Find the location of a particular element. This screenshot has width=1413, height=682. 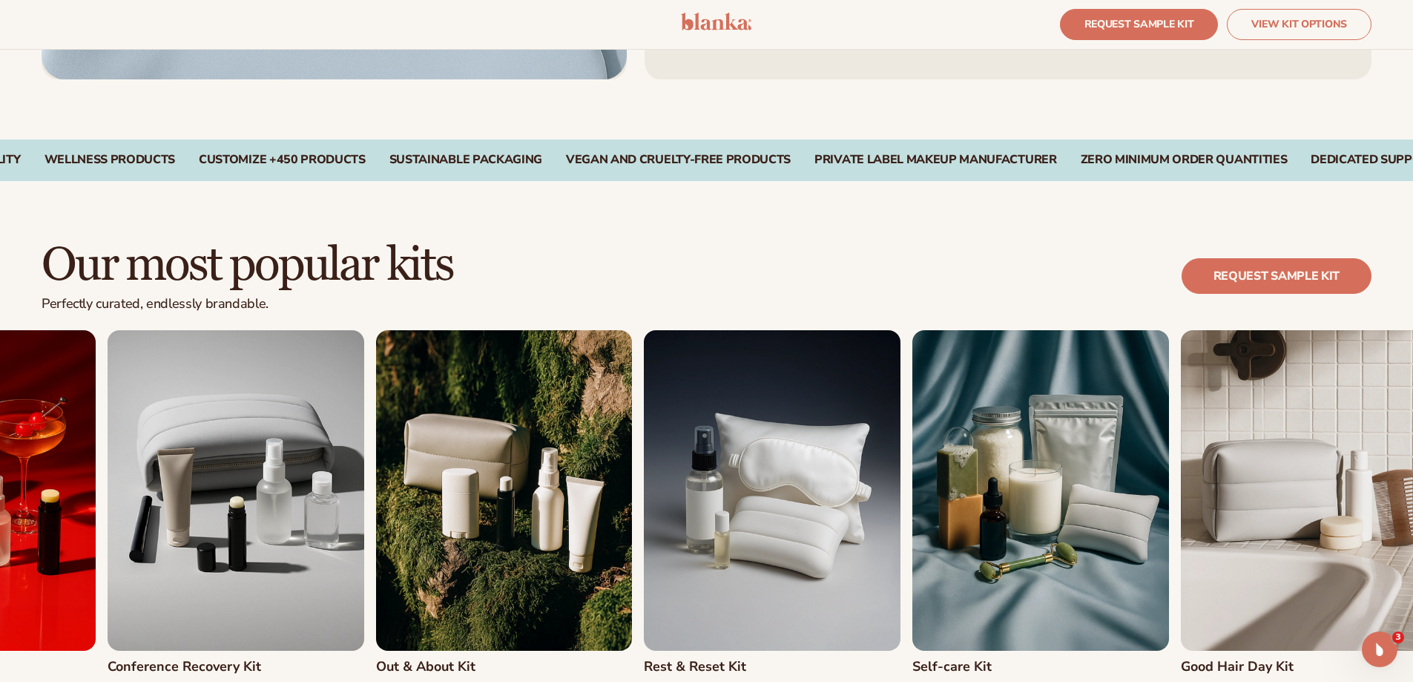

a: logo is located at coordinates (716, 24).